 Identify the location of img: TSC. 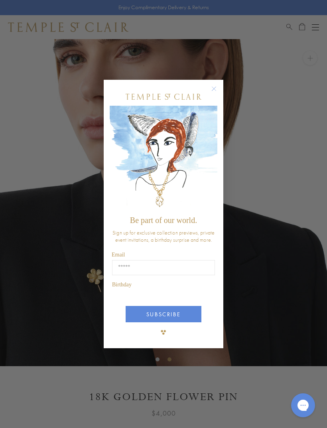
(163, 332).